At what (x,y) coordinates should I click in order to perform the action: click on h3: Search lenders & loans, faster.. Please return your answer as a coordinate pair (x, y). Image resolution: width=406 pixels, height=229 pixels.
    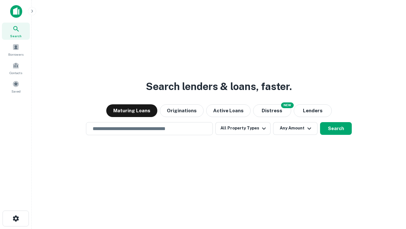
    Looking at the image, I should click on (219, 86).